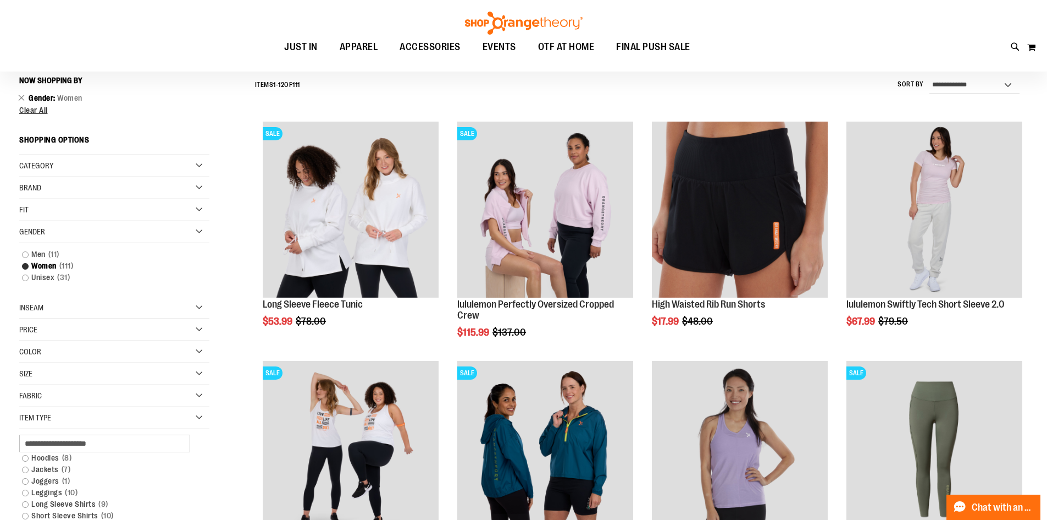  I want to click on img: lululemon Perfectly Oversized Cropped Crew, so click(545, 209).